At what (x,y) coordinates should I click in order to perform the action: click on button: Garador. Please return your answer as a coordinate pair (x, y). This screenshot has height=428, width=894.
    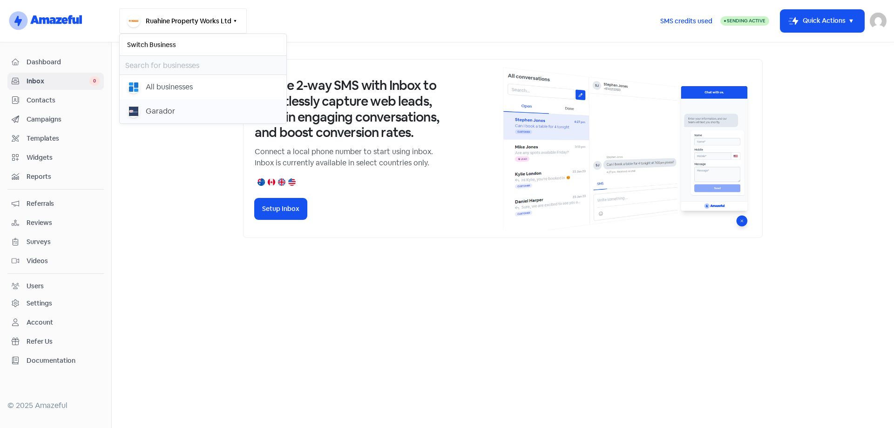
    Looking at the image, I should click on (203, 111).